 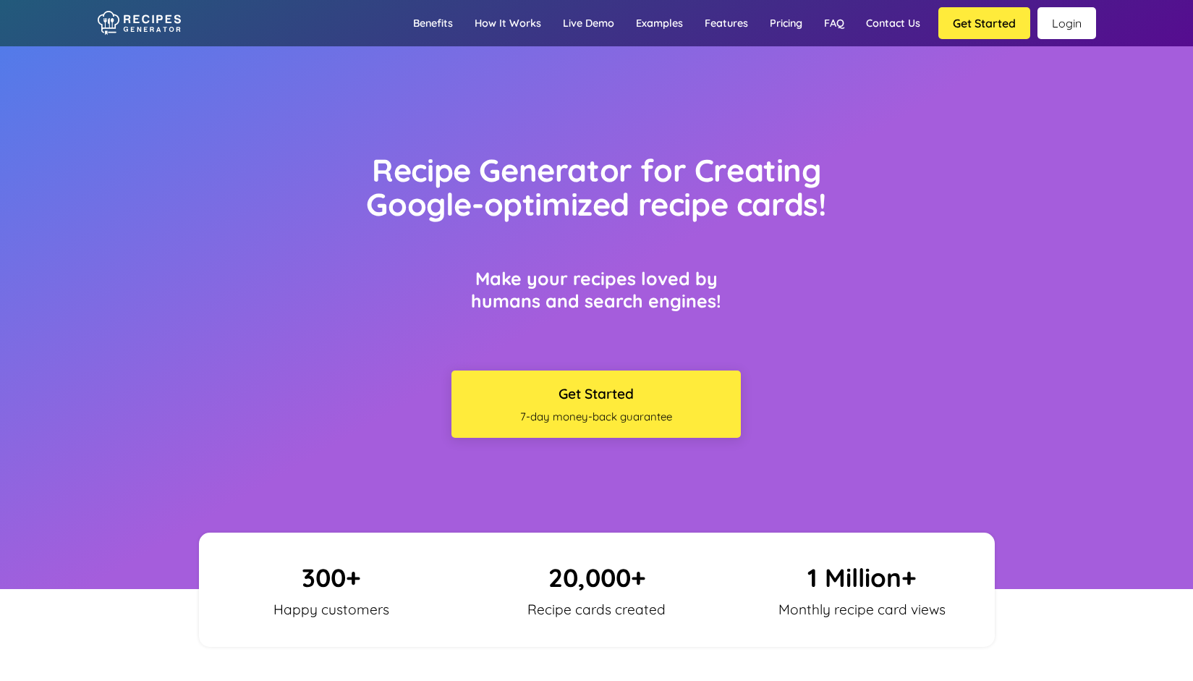 What do you see at coordinates (1066, 23) in the screenshot?
I see `a: Login` at bounding box center [1066, 23].